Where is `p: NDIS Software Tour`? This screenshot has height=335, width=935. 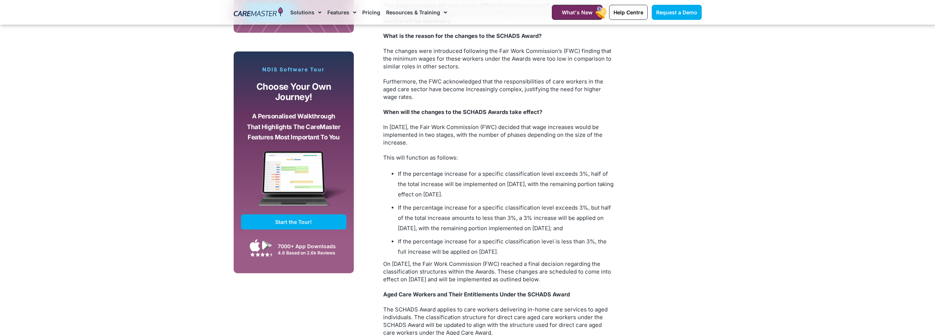 p: NDIS Software Tour is located at coordinates (294, 69).